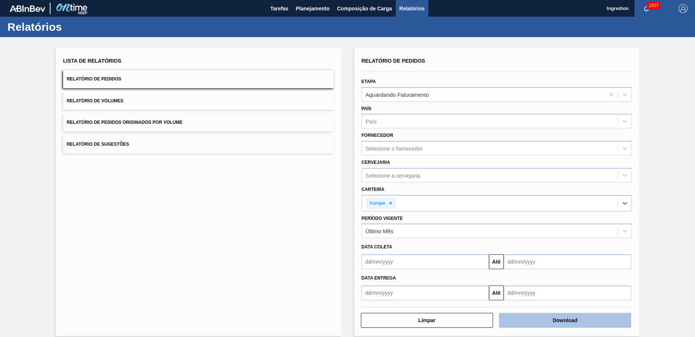 Image resolution: width=695 pixels, height=337 pixels. Describe the element at coordinates (73, 27) in the screenshot. I see `h1: Relatórios` at that location.